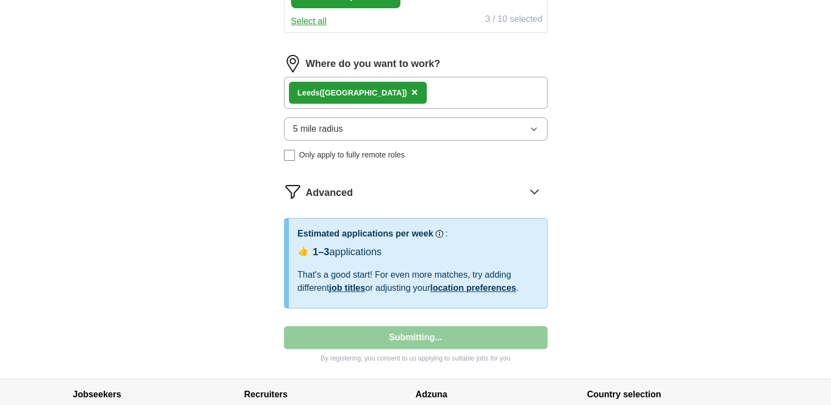 This screenshot has width=831, height=405. I want to click on input: Only apply to fully remote roles, so click(290, 155).